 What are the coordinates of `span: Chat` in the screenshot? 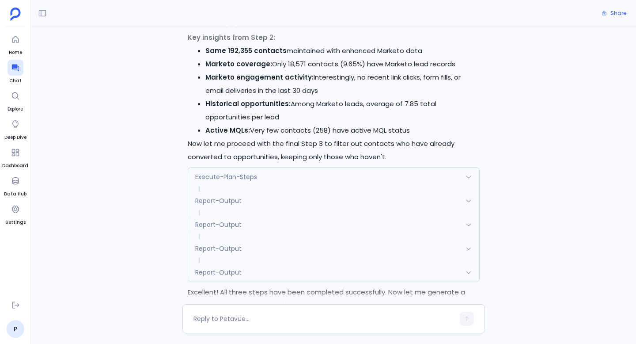 It's located at (15, 81).